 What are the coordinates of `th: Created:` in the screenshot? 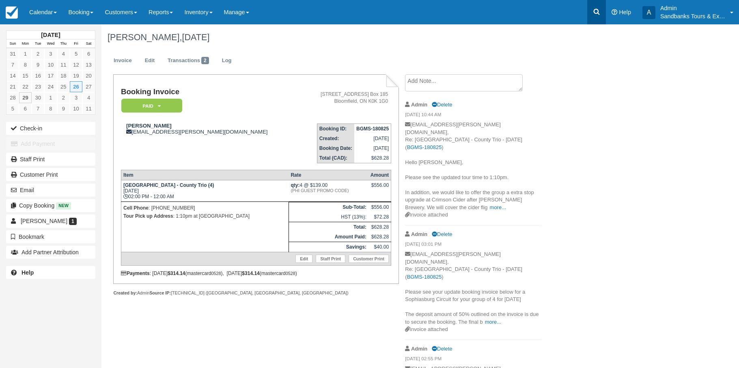 It's located at (336, 138).